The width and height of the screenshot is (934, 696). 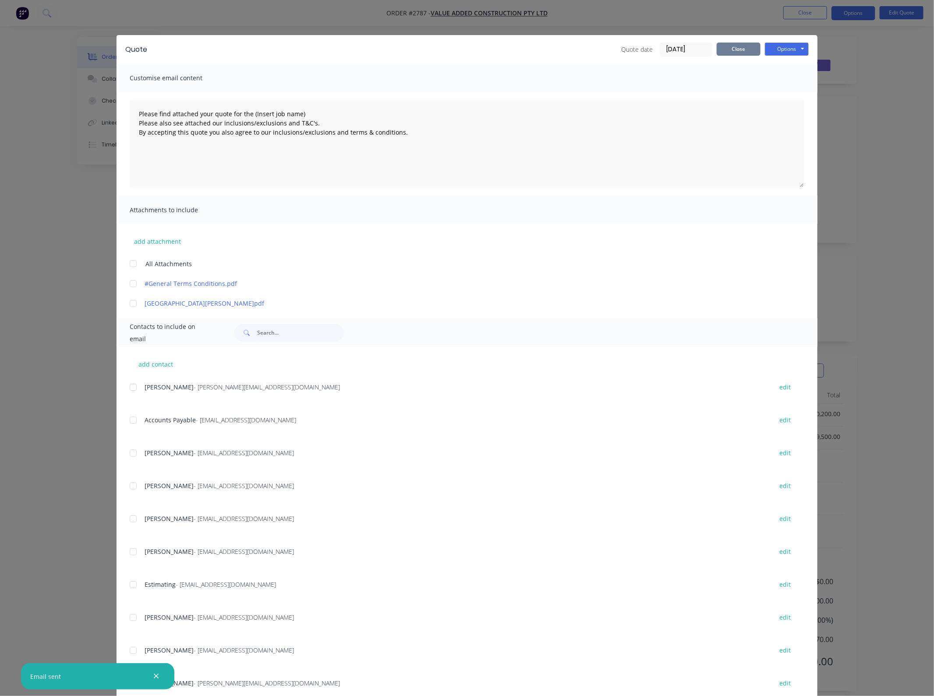 I want to click on a: #General Terms Conditions.pdf, so click(x=454, y=283).